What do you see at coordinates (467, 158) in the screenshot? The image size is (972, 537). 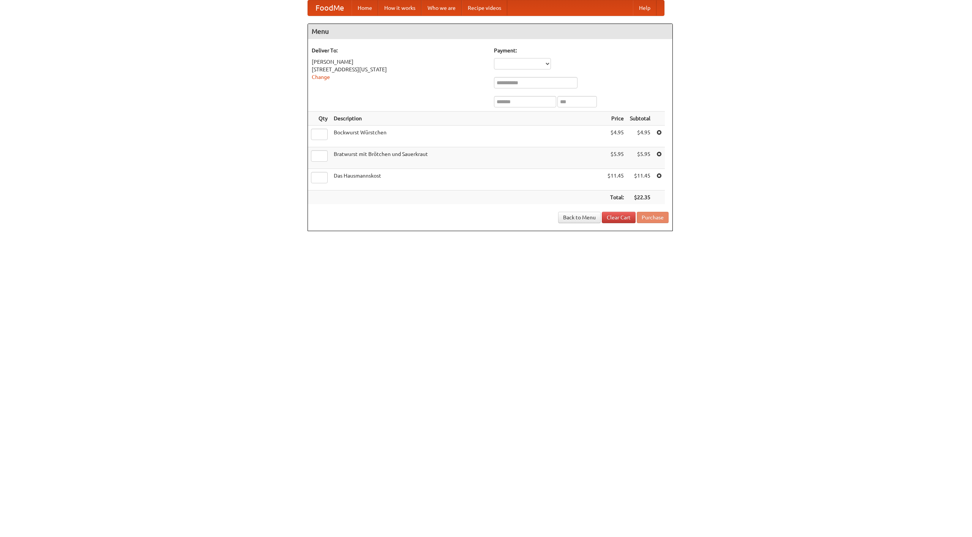 I see `td: Bratwurst mit Brötchen und Sauerkraut` at bounding box center [467, 158].